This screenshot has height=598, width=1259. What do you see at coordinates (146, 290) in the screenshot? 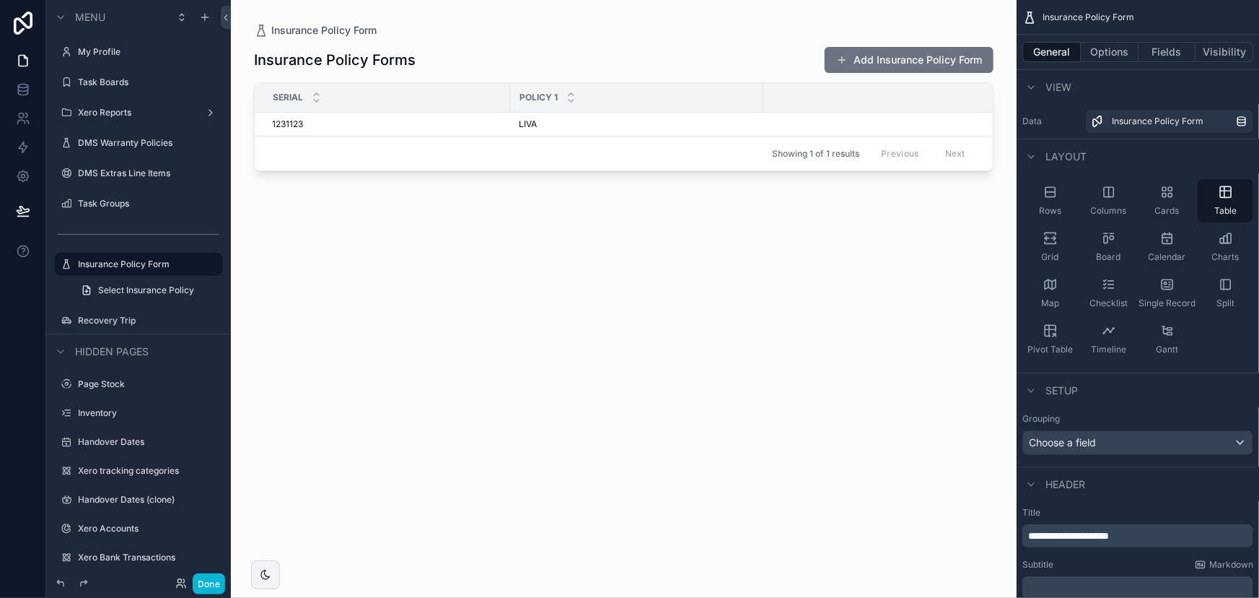
I see `span: Select Insurance Policy` at bounding box center [146, 290].